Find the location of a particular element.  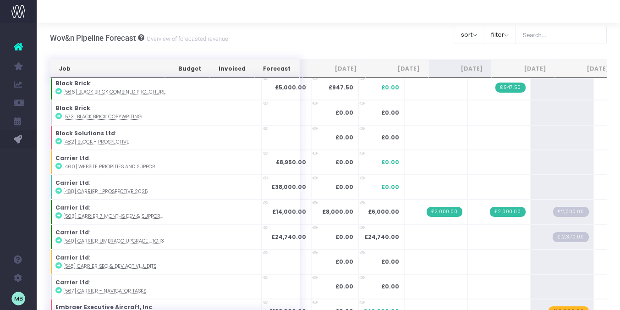

img: images/default_profile_image.png is located at coordinates (18, 298).